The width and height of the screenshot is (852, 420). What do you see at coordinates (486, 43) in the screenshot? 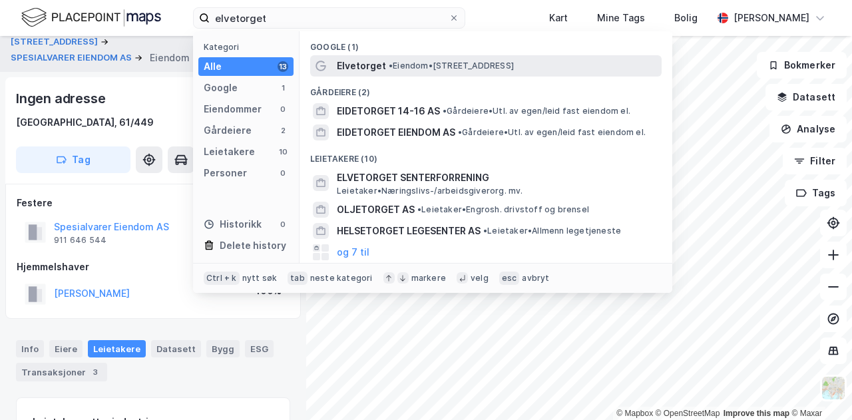
I see `div: Google (1)` at bounding box center [486, 43].